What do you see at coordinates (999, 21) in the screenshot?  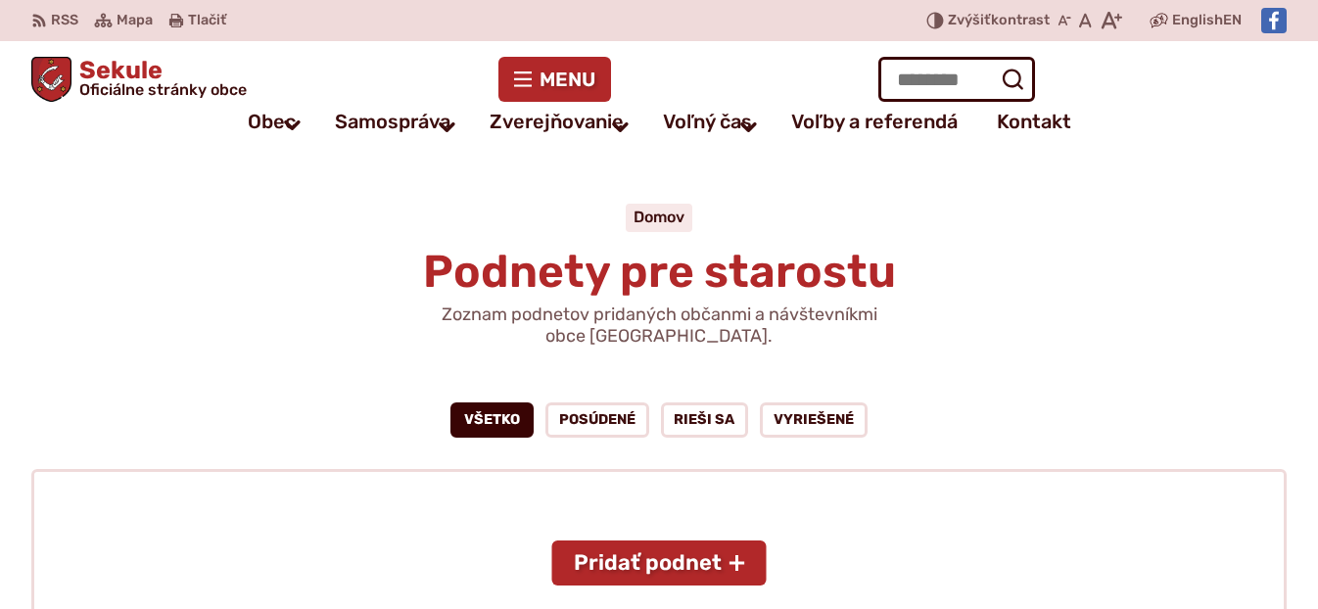 I see `span: kontrast` at bounding box center [999, 21].